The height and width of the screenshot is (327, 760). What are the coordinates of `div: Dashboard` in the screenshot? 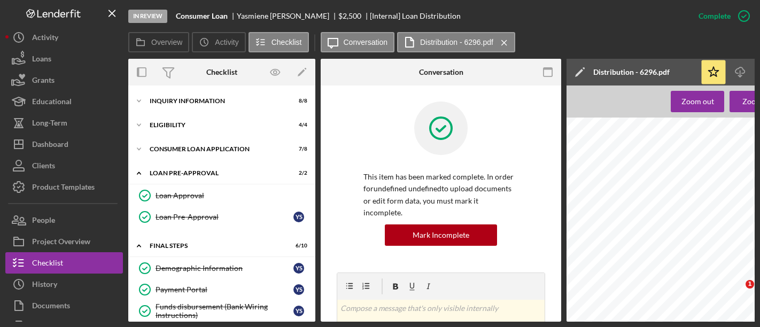 It's located at (50, 145).